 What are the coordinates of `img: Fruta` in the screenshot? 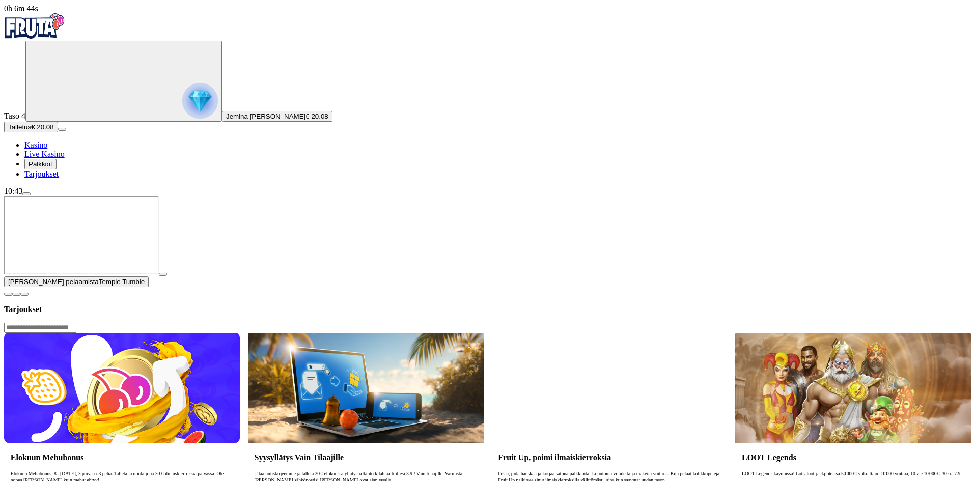 It's located at (35, 26).